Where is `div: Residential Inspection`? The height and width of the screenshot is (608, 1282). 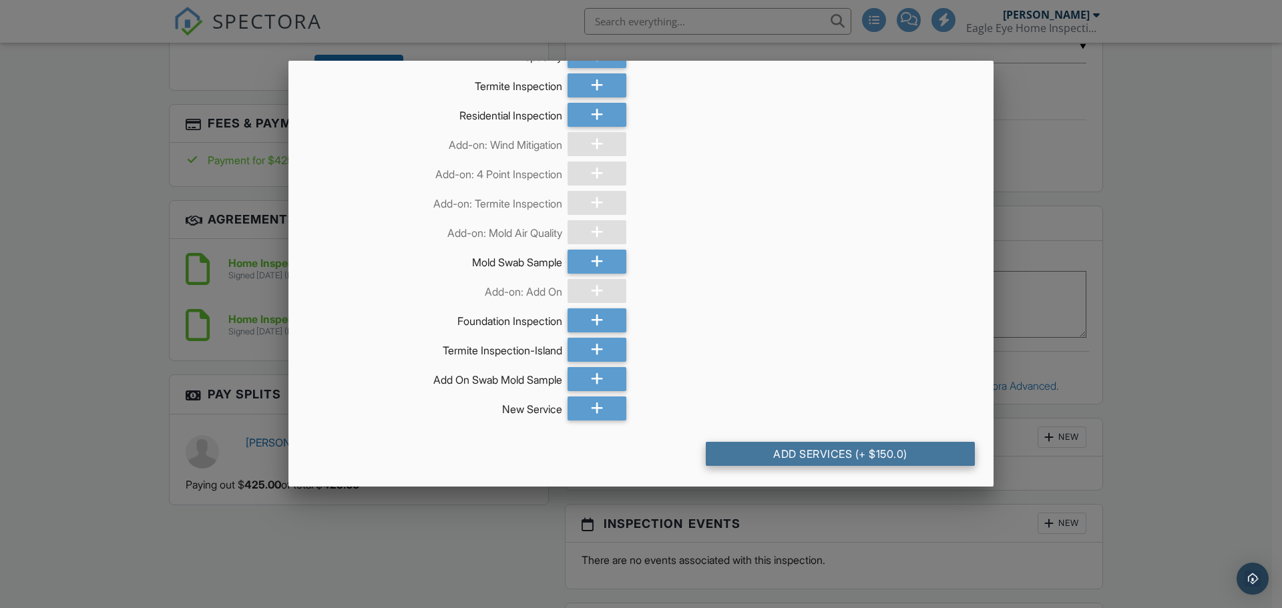
div: Residential Inspection is located at coordinates (435, 113).